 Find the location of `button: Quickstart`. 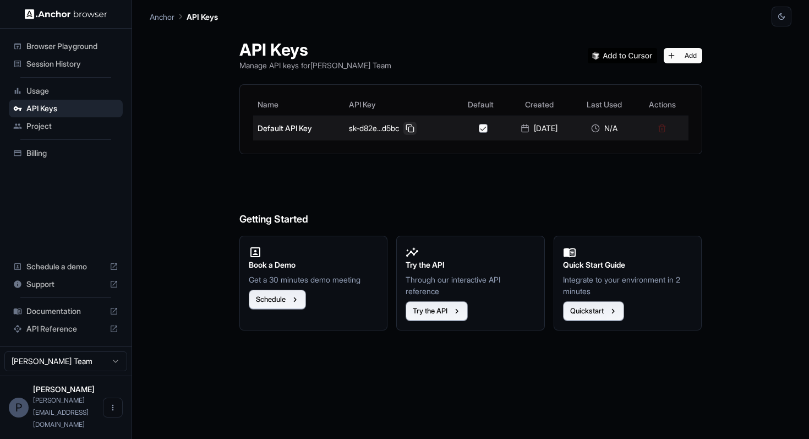

button: Quickstart is located at coordinates (593, 311).